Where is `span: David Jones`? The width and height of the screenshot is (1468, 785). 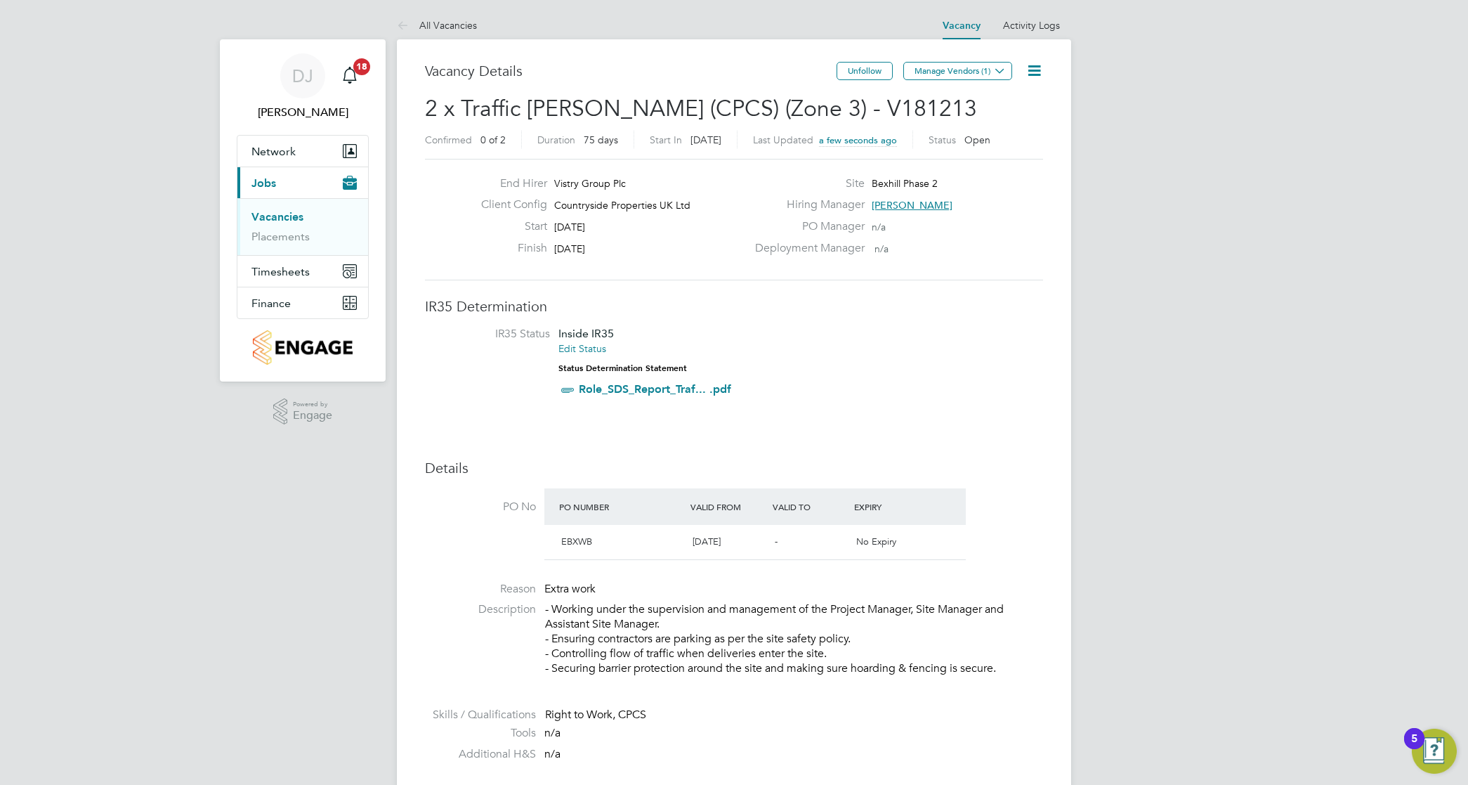 span: David Jones is located at coordinates (303, 112).